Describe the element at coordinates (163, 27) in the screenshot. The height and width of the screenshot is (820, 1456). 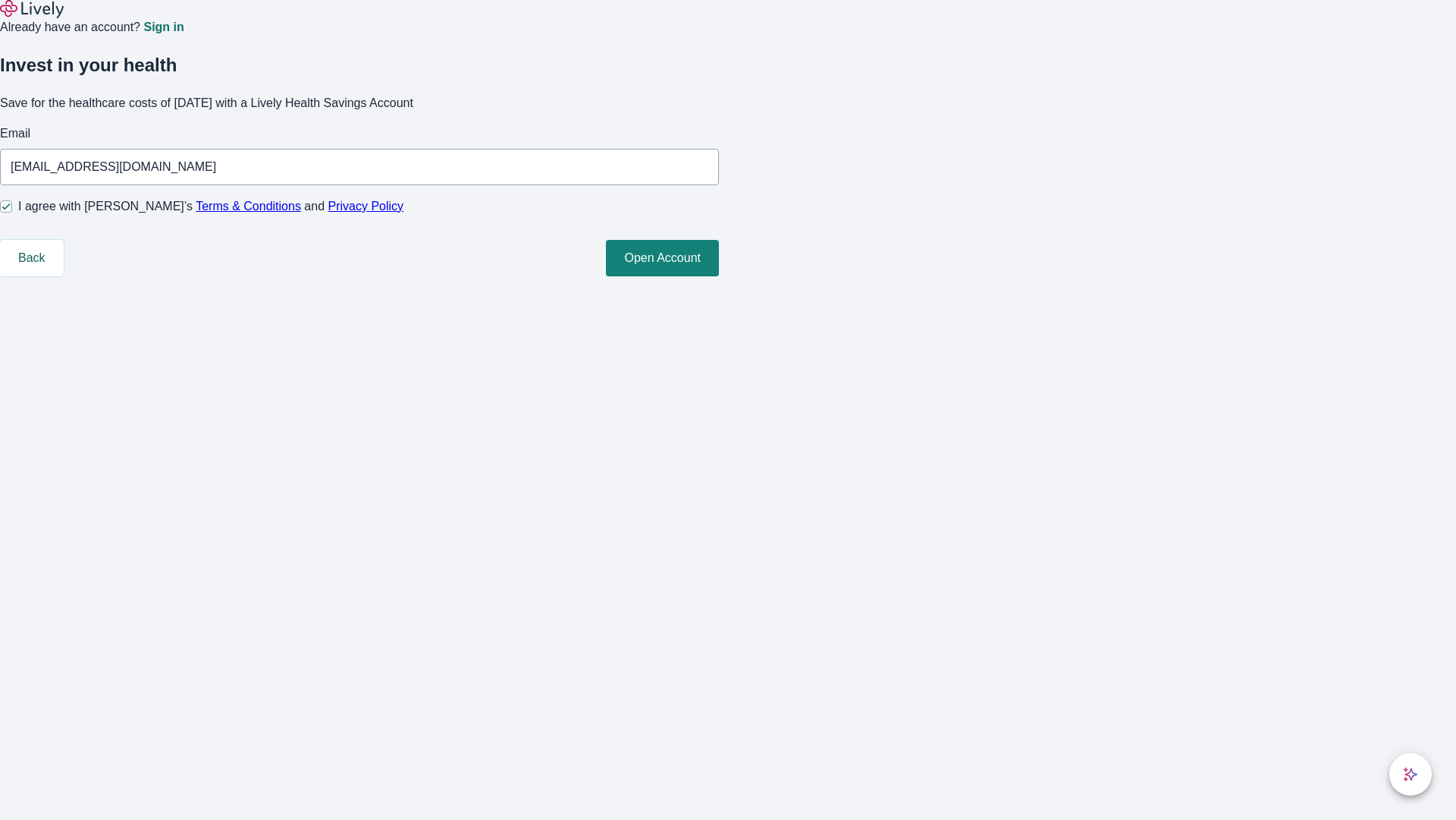
I see `div: Sign in` at that location.